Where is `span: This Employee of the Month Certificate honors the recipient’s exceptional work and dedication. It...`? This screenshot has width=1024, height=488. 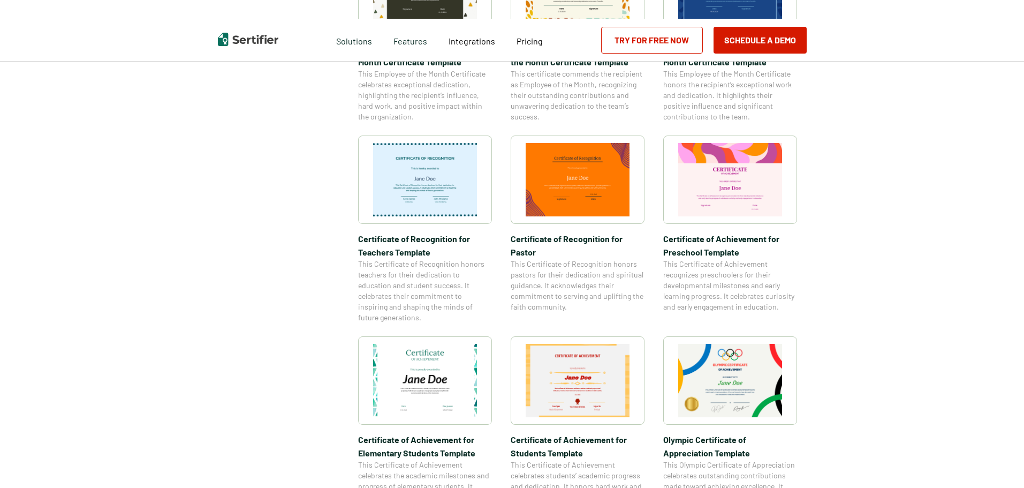
span: This Employee of the Month Certificate honors the recipient’s exceptional work and dedication. It... is located at coordinates (730, 95).